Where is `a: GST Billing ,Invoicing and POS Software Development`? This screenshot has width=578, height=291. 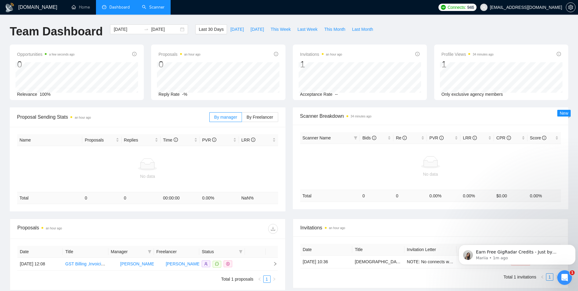 a: GST Billing ,Invoicing and POS Software Development is located at coordinates (117, 264).